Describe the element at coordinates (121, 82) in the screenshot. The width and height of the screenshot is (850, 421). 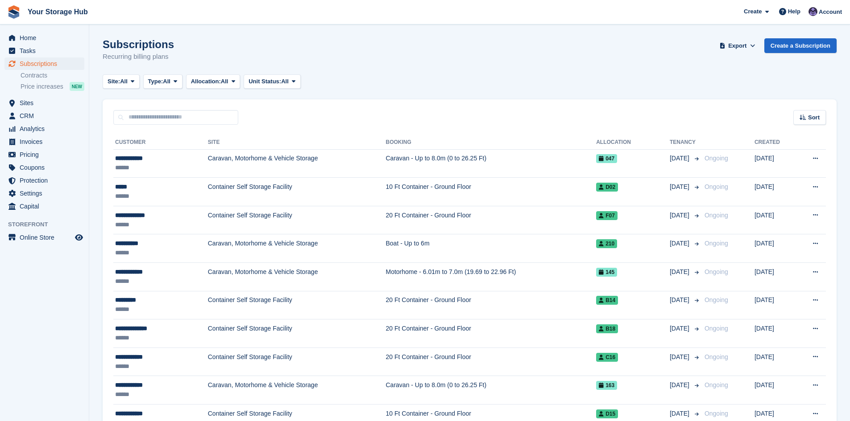
I see `button: Site: All` at that location.